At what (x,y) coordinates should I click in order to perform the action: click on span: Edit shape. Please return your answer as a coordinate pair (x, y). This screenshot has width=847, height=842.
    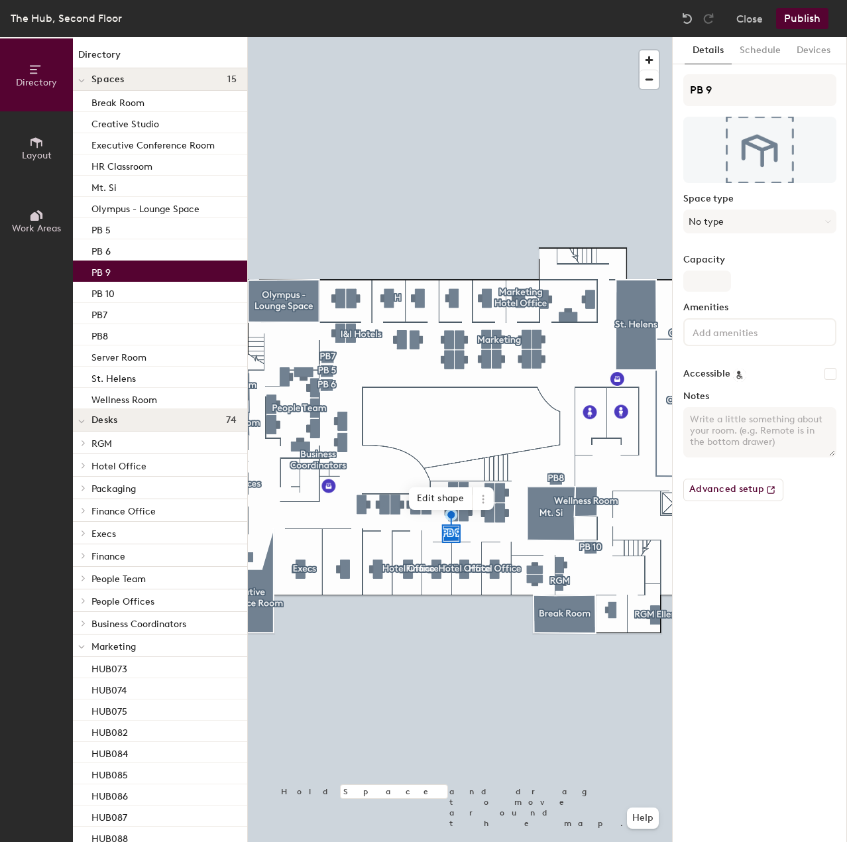
    Looking at the image, I should click on (441, 498).